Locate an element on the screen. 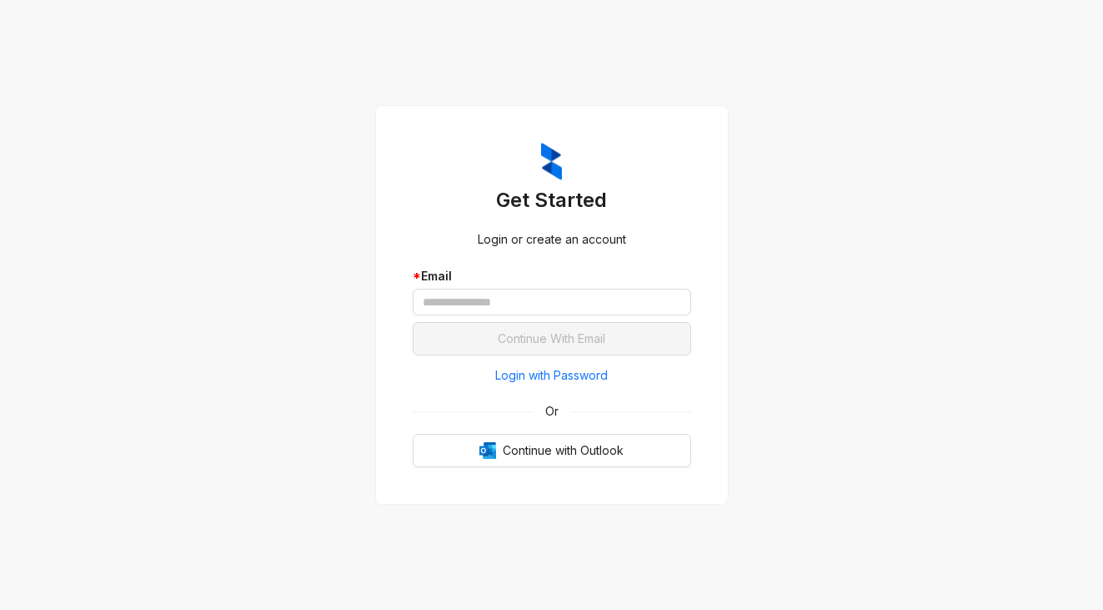 The width and height of the screenshot is (1103, 610). span: Continue with Outlook is located at coordinates (563, 450).